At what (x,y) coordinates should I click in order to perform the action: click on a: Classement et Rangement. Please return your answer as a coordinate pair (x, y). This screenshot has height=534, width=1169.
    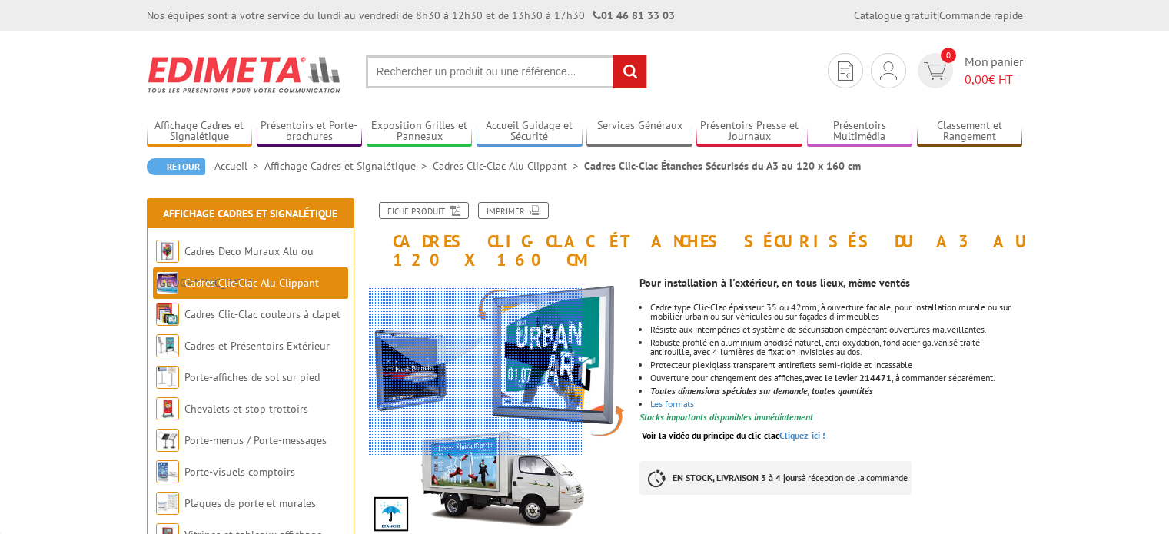
    Looking at the image, I should click on (970, 131).